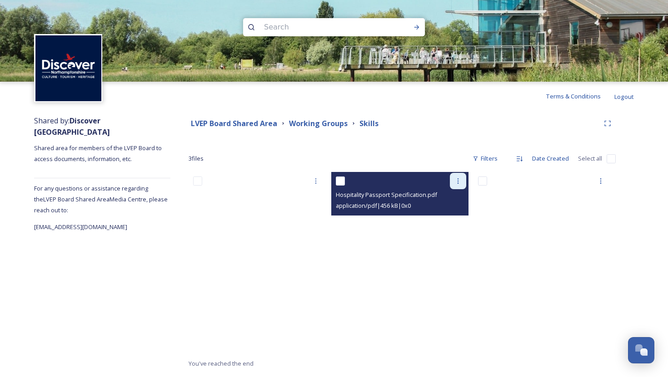 This screenshot has width=668, height=377. I want to click on span: You've reached the end, so click(221, 364).